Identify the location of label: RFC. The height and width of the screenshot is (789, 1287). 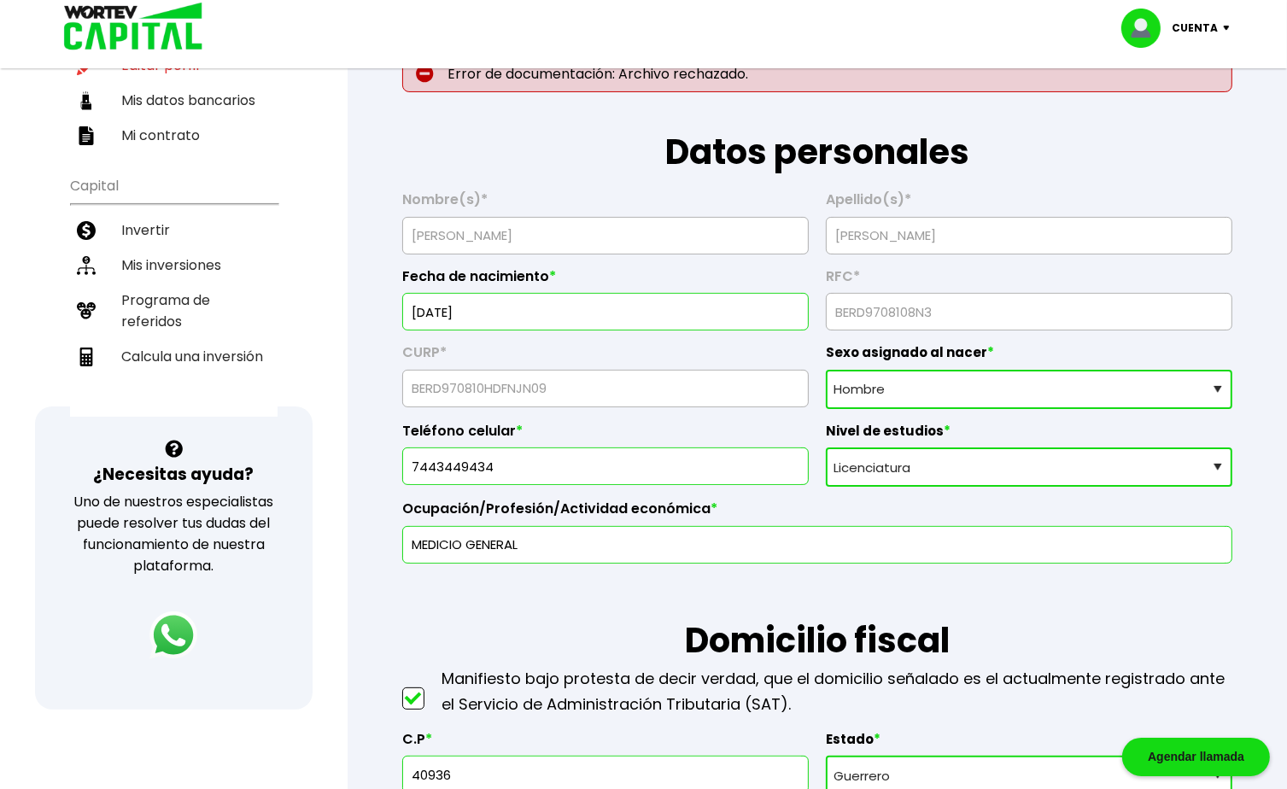
(1029, 281).